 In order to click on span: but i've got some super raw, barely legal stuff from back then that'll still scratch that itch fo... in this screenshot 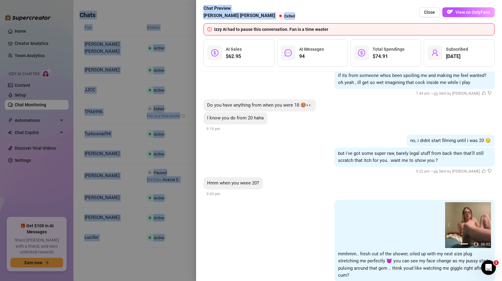, I will do `click(410, 157)`.